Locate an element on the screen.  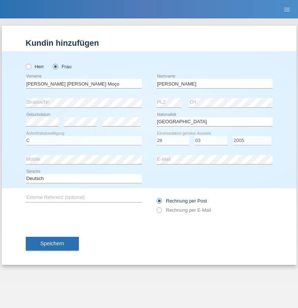
label: Herr is located at coordinates (35, 66).